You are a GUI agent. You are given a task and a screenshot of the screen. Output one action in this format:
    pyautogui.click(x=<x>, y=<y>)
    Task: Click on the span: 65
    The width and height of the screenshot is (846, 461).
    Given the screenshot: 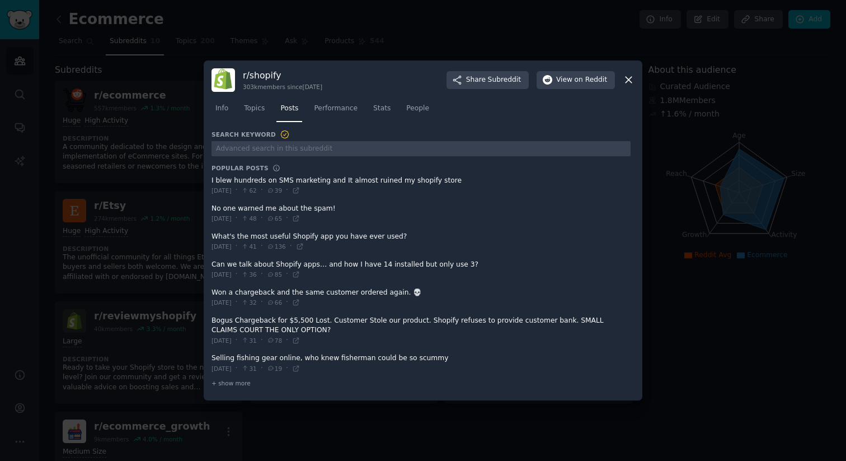 What is the action you would take?
    pyautogui.click(x=274, y=218)
    